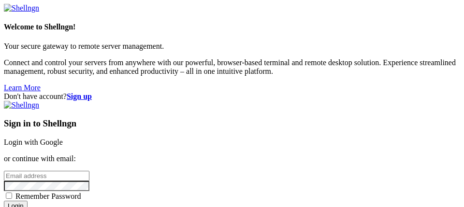 The width and height of the screenshot is (464, 207). Describe the element at coordinates (232, 124) in the screenshot. I see `h3: Sign in to Shellngn` at that location.